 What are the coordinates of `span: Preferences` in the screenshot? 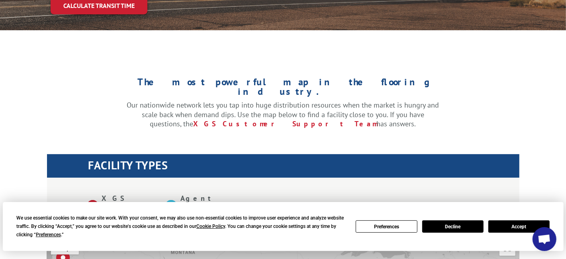 It's located at (48, 235).